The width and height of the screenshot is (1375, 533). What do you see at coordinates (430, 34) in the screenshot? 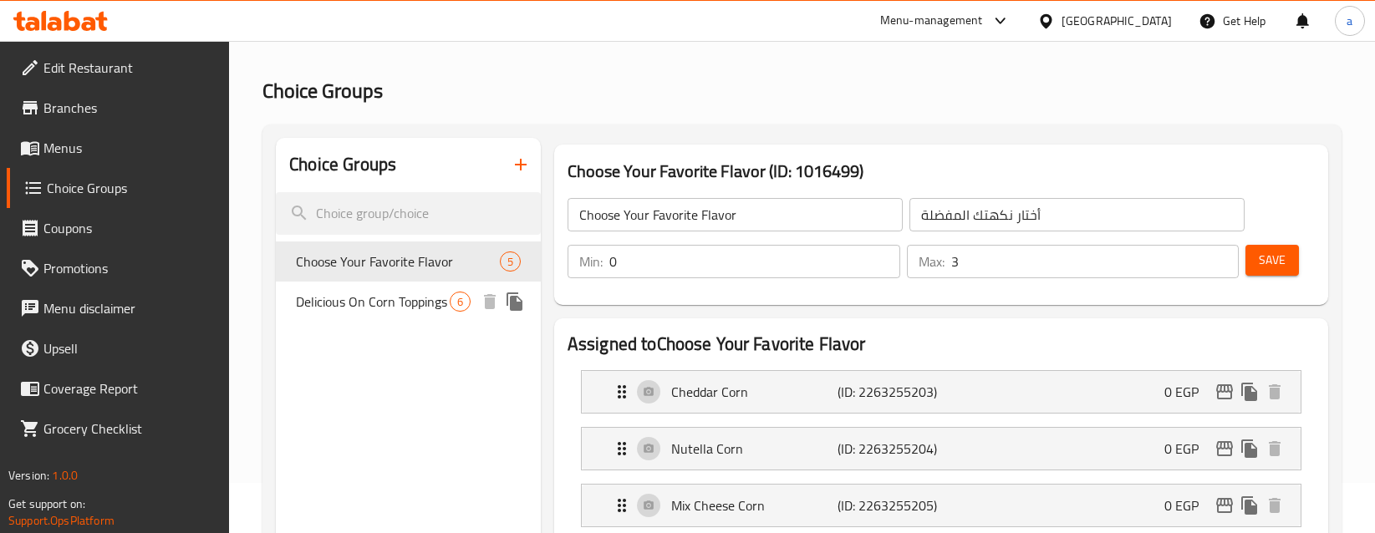
I see `span: Restaurants management` at bounding box center [430, 34].